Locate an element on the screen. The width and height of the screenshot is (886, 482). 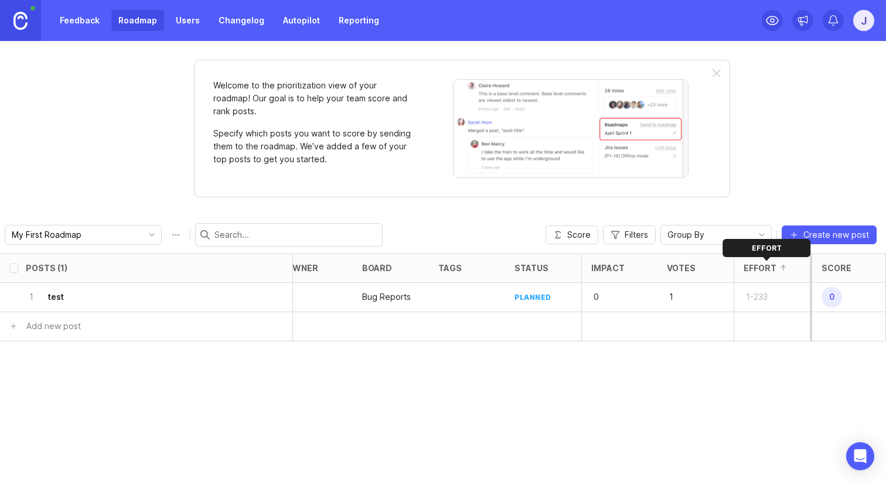
span: Score is located at coordinates (579, 235).